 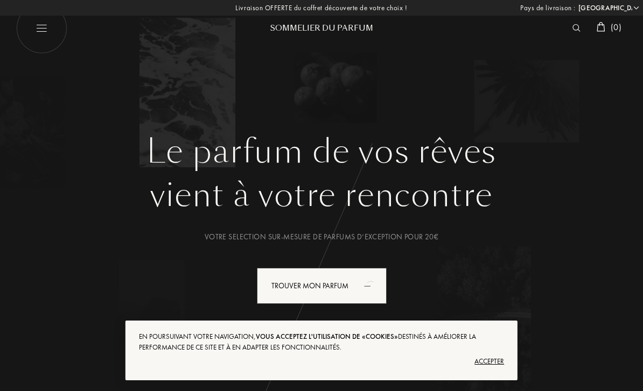 What do you see at coordinates (616, 27) in the screenshot?
I see `span: ( 0 )` at bounding box center [616, 27].